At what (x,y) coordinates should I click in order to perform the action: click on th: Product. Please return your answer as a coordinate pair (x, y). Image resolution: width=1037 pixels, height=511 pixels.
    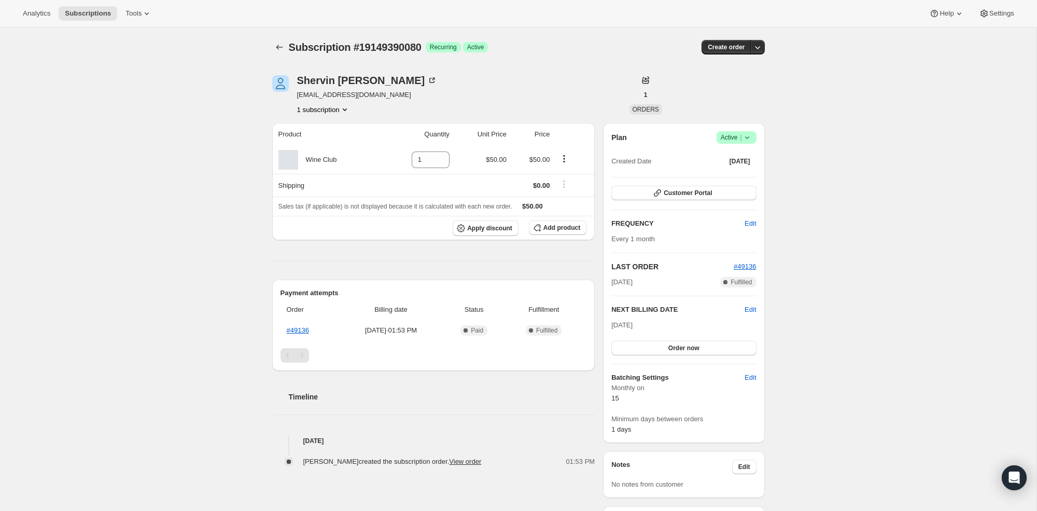
    Looking at the image, I should click on (327, 134).